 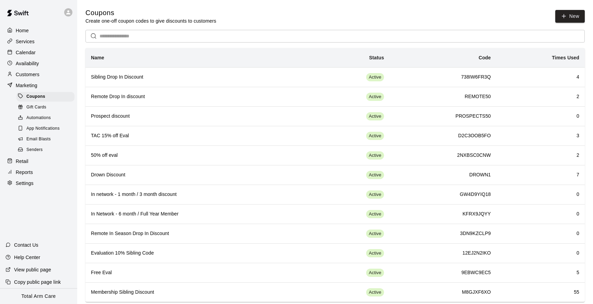 I want to click on h6: In Network - 6 month / Full Year Member, so click(x=199, y=214).